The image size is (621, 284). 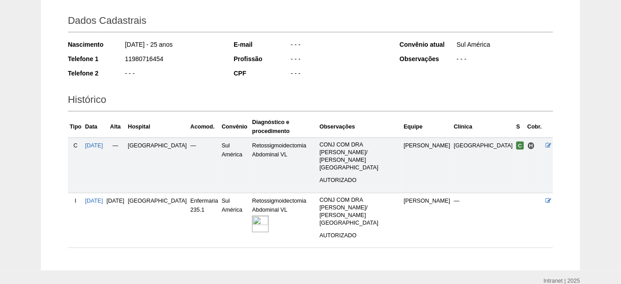 What do you see at coordinates (360, 127) in the screenshot?
I see `th: Observações` at bounding box center [360, 127].